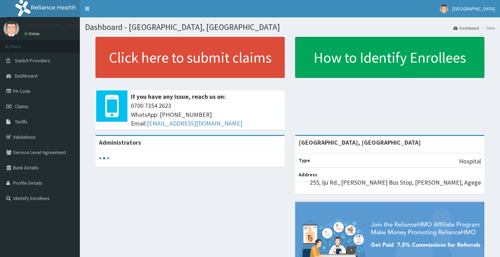  What do you see at coordinates (21, 122) in the screenshot?
I see `span: Tariffs` at bounding box center [21, 122].